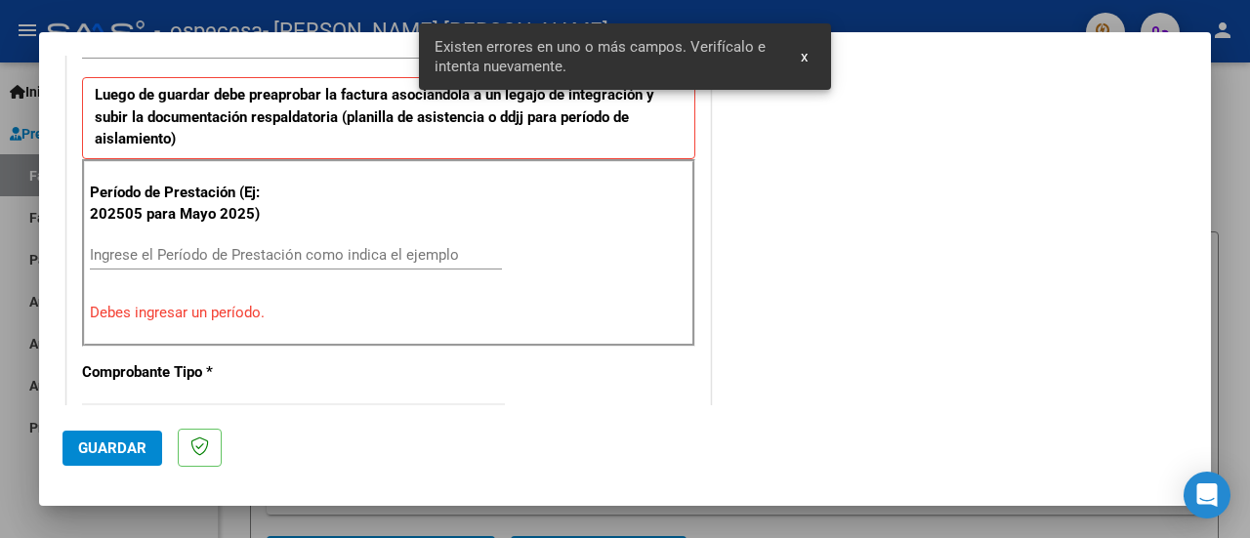  I want to click on p: Debes ingresar un período., so click(389, 312).